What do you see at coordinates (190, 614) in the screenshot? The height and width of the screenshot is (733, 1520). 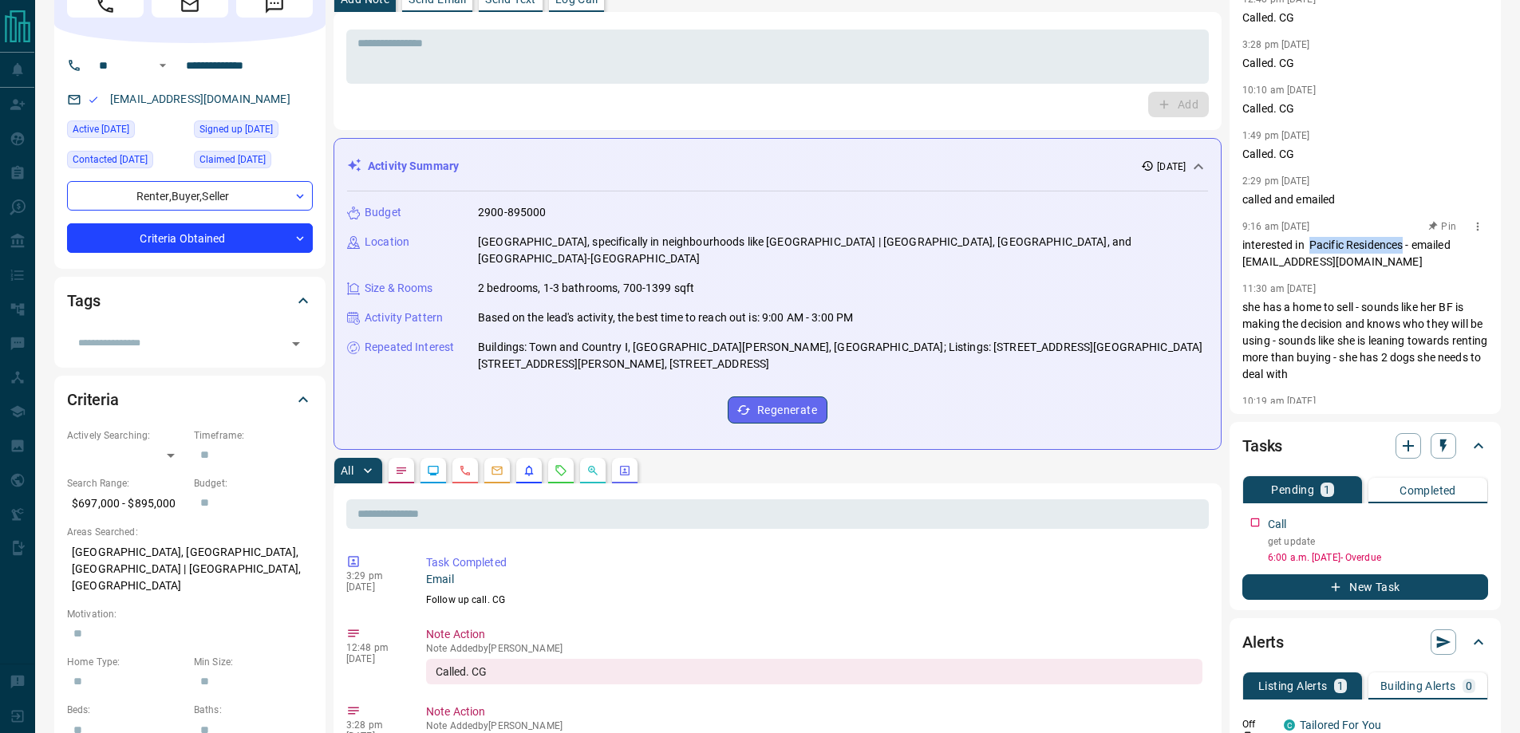 I see `p: Motivation:` at bounding box center [190, 614].